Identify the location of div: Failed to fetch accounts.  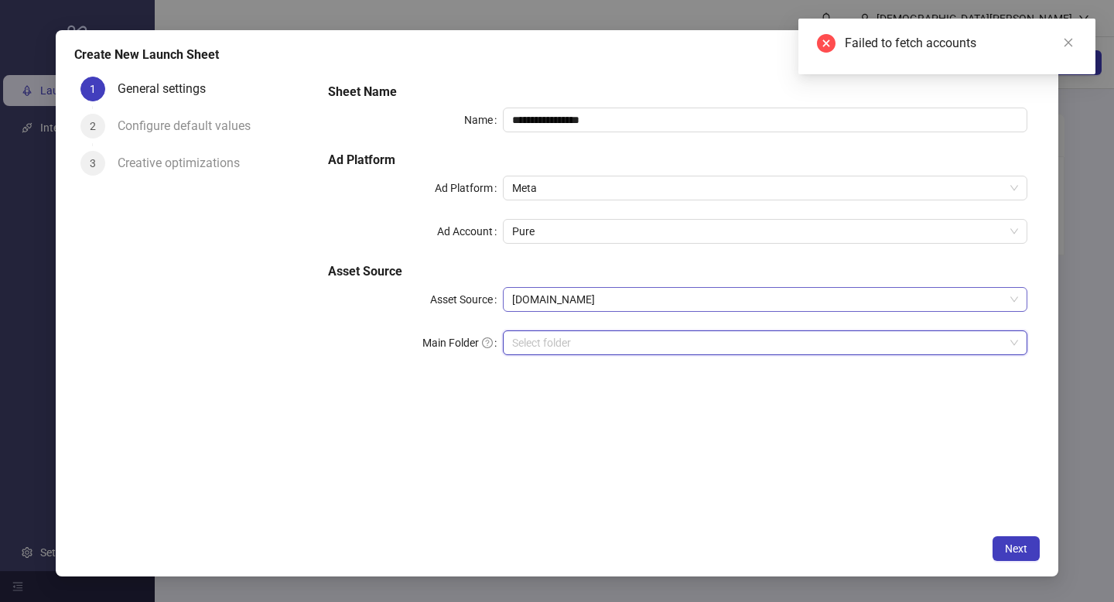
(961, 43).